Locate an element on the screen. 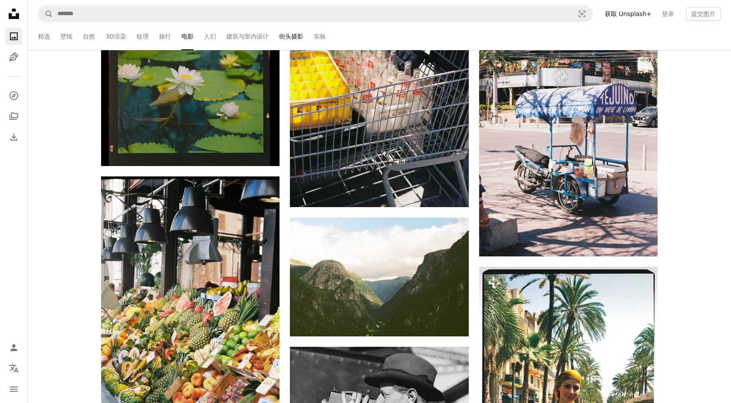 This screenshot has height=403, width=731. a: 登录 / 注册 is located at coordinates (14, 347).